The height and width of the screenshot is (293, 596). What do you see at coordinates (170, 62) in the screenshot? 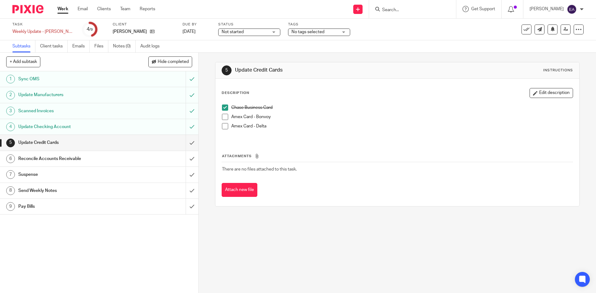
I see `button: Hide completed` at bounding box center [170, 62].